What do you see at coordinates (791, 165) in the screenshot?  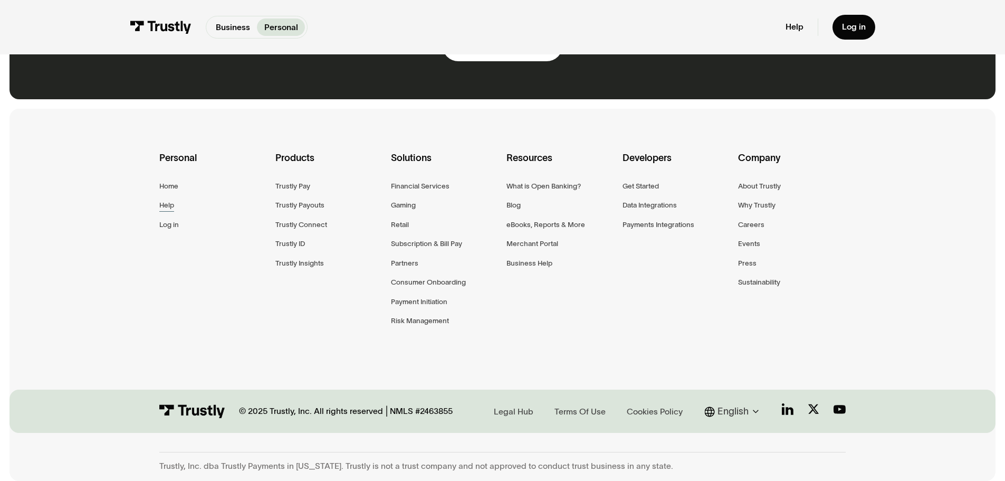 I see `div: Company` at bounding box center [791, 165].